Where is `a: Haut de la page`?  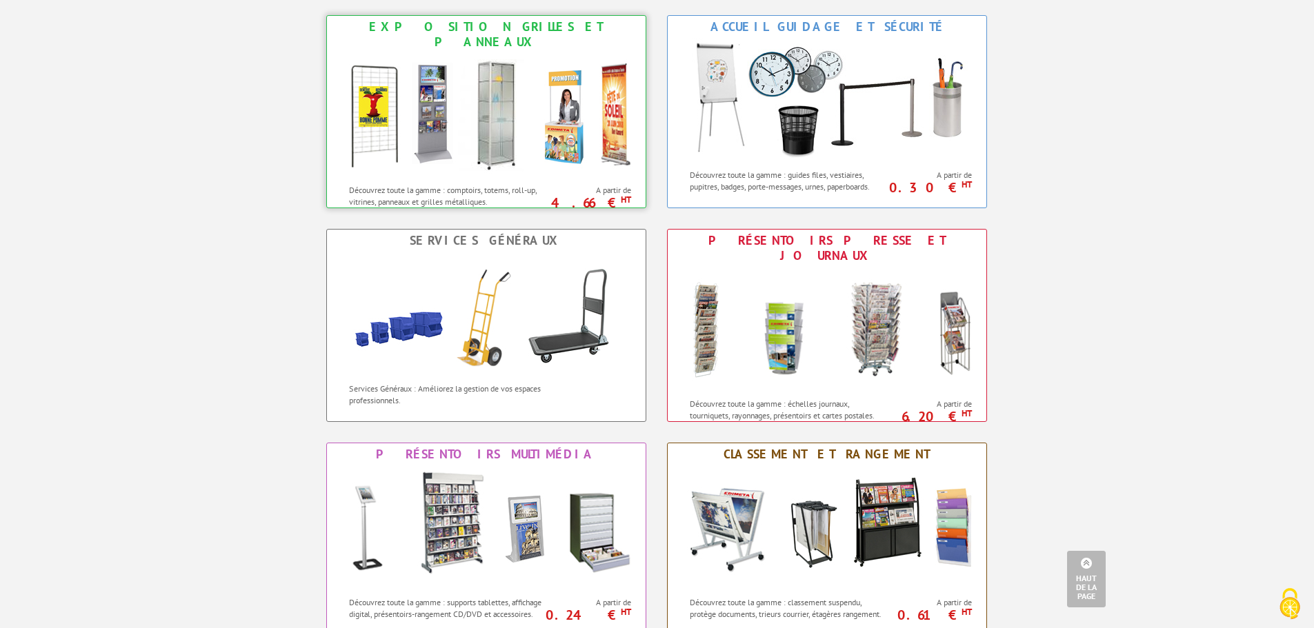
a: Haut de la page is located at coordinates (1086, 579).